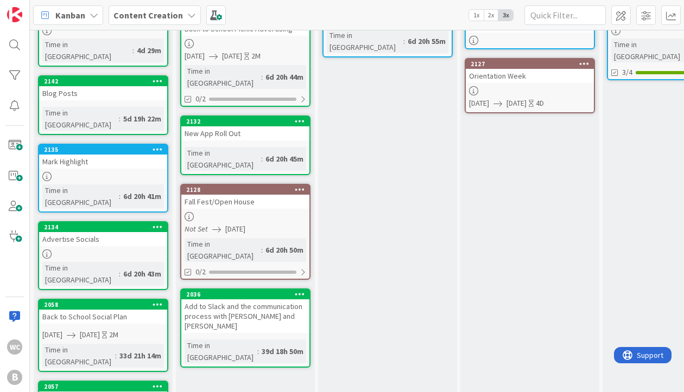 The height and width of the screenshot is (392, 684). What do you see at coordinates (196, 229) in the screenshot?
I see `i: Not Set` at bounding box center [196, 229].